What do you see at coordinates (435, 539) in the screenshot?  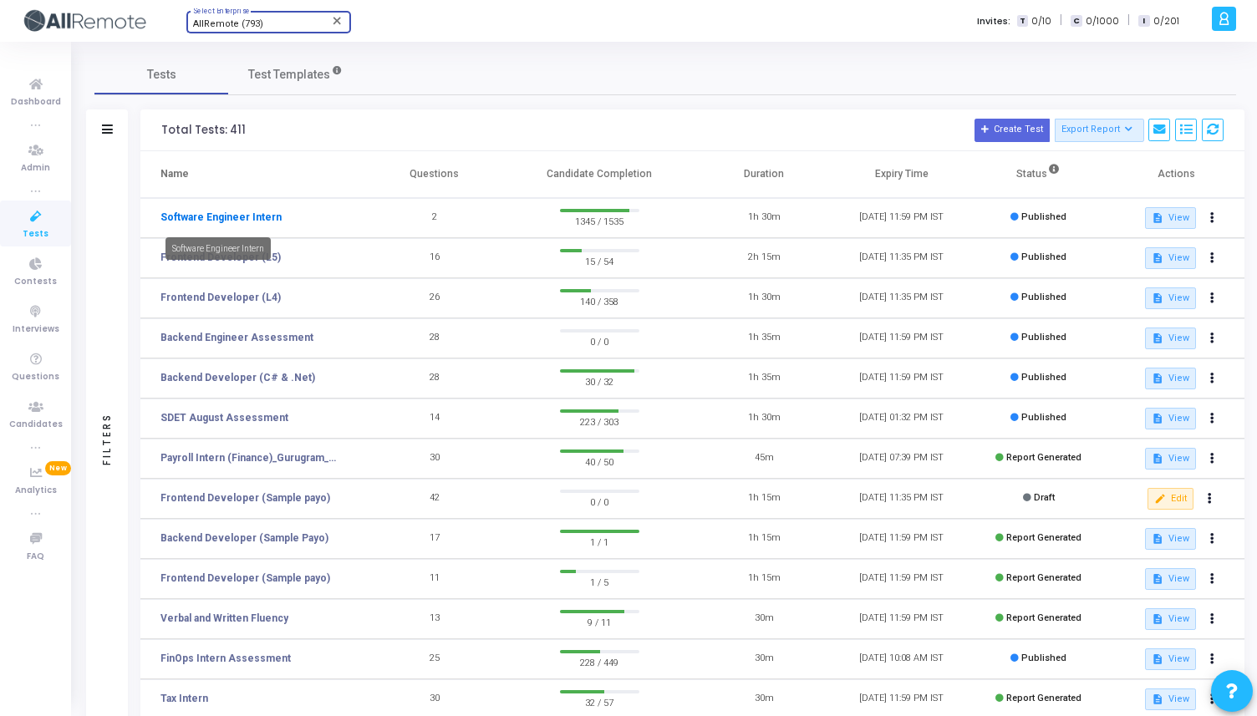 I see `td: 17` at bounding box center [435, 539].